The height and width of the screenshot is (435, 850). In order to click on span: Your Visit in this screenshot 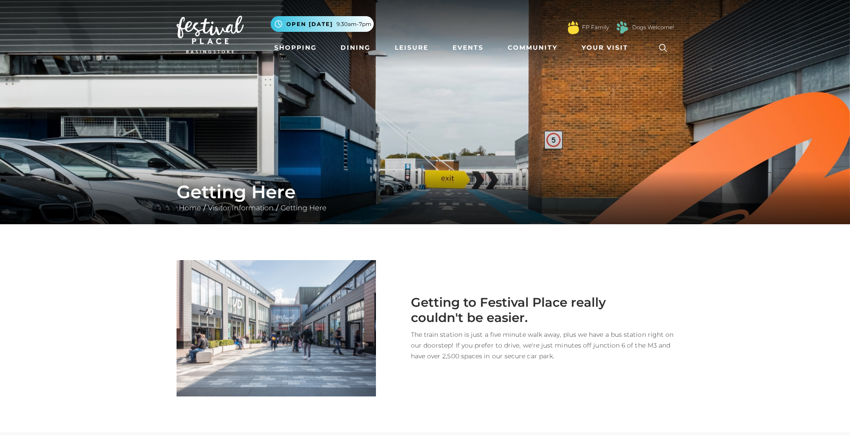, I will do `click(605, 47)`.